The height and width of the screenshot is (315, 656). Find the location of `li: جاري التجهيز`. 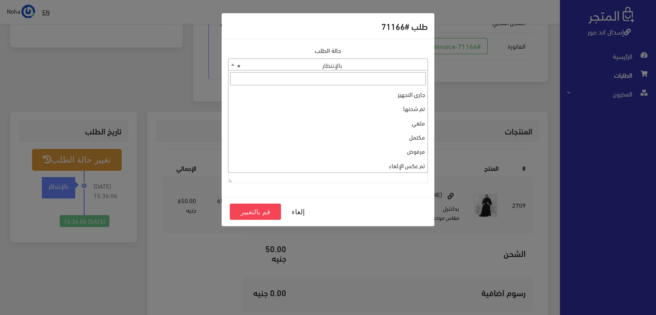

li: جاري التجهيز is located at coordinates (328, 94).